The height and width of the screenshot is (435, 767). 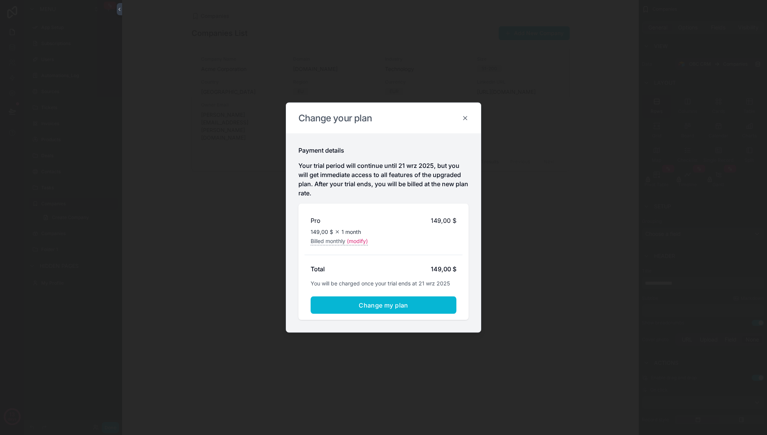 I want to click on p: You will be charged once your trial ends at 21 wrz 2025, so click(x=384, y=282).